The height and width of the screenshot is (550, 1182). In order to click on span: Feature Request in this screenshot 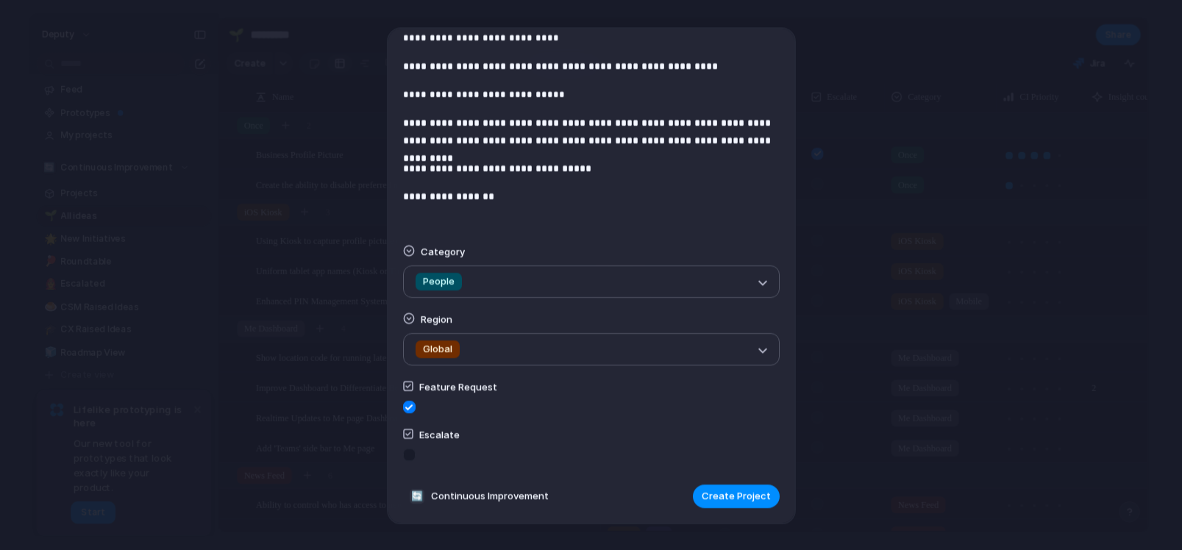, I will do `click(458, 387)`.